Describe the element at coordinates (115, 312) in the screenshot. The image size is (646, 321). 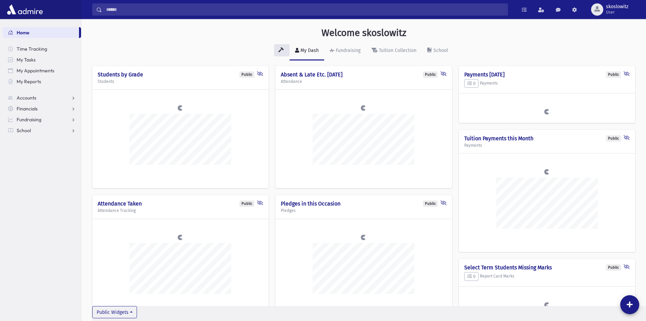
I see `button: Public Widgets` at that location.